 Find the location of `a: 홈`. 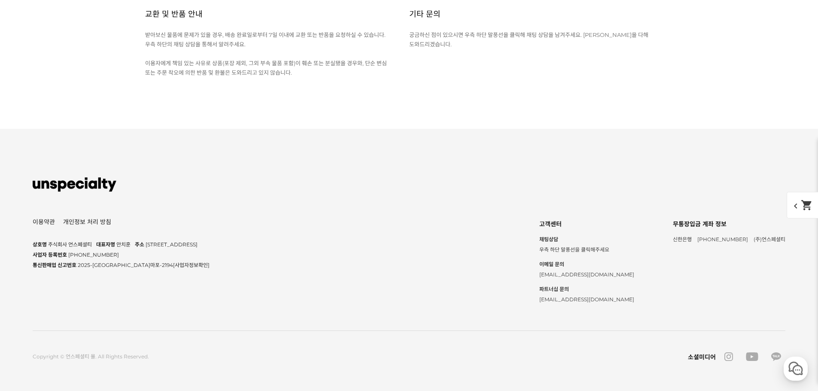

a: 홈 is located at coordinates (30, 283).